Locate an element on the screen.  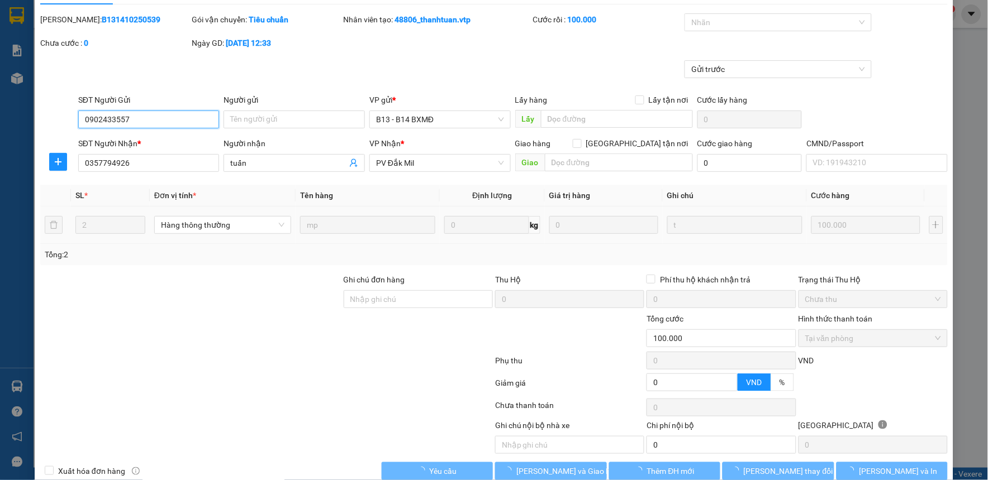
div: Người nhận is located at coordinates (294, 144).